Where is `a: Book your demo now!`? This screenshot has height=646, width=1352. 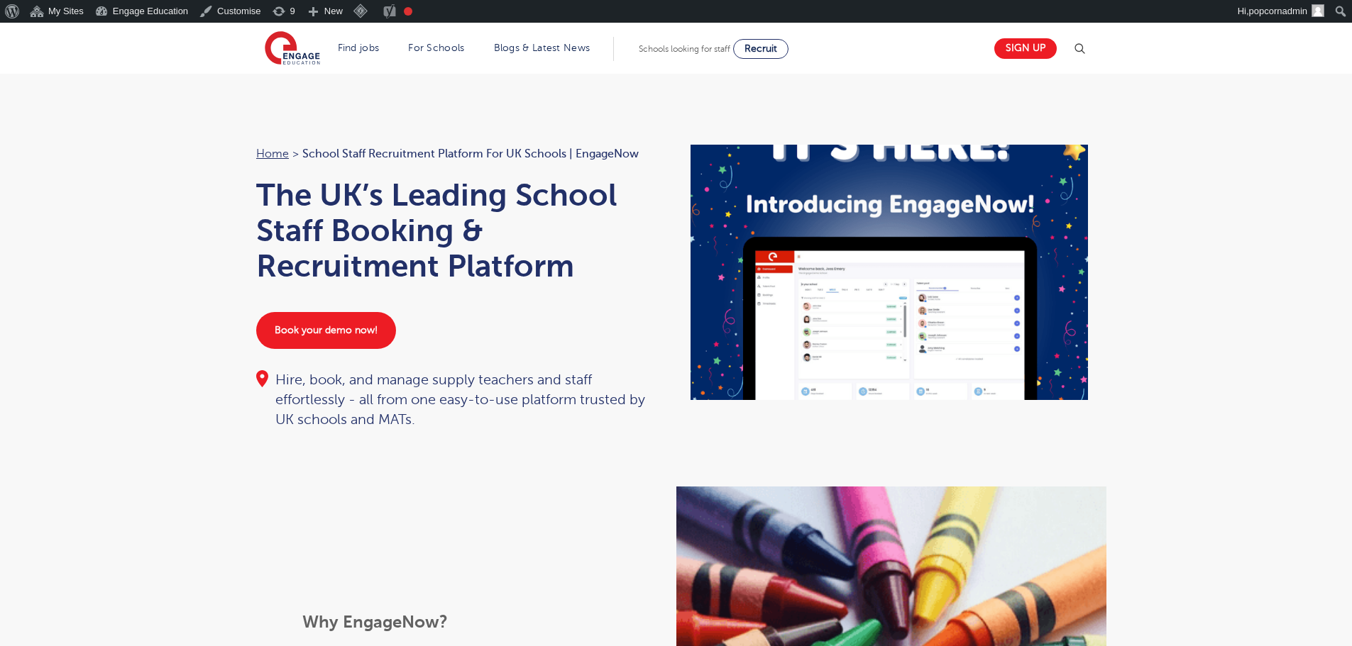
a: Book your demo now! is located at coordinates (326, 331).